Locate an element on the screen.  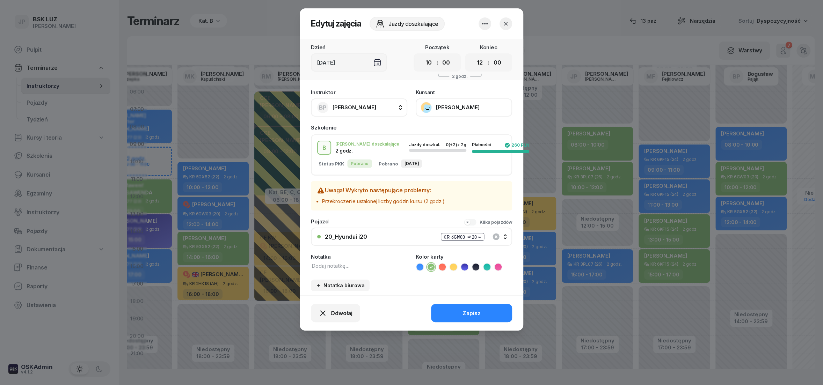
button: Zapisz is located at coordinates (472, 313).